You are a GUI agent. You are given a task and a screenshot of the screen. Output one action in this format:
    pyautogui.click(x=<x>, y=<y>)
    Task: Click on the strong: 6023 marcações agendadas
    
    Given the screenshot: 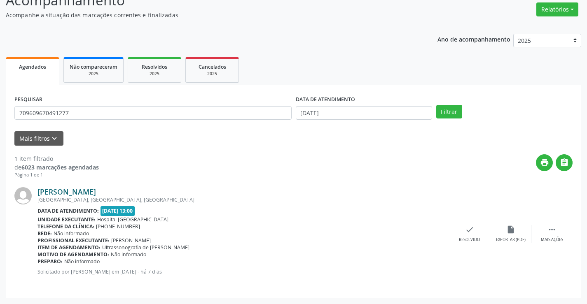 What is the action you would take?
    pyautogui.click(x=60, y=167)
    